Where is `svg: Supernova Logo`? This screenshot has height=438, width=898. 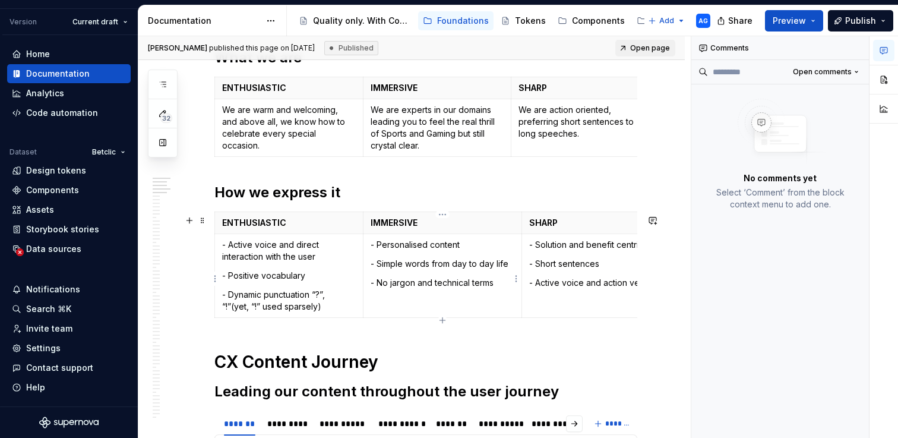 svg: Supernova Logo is located at coordinates (69, 422).